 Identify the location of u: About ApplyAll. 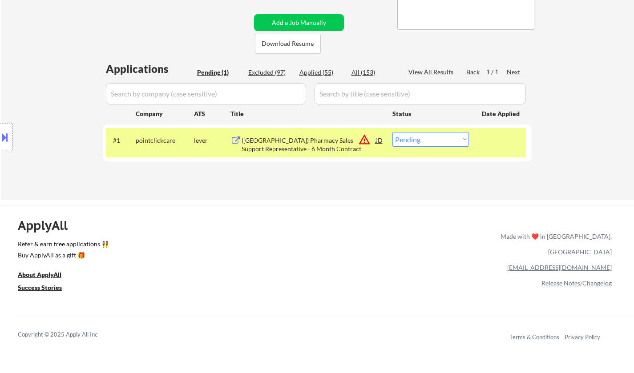
(40, 275).